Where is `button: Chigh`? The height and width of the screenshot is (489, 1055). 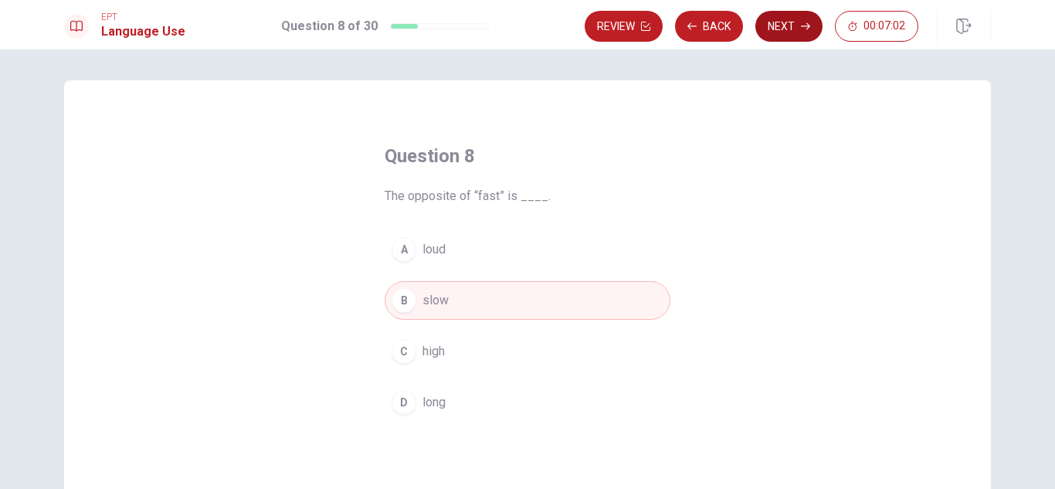 button: Chigh is located at coordinates (528, 351).